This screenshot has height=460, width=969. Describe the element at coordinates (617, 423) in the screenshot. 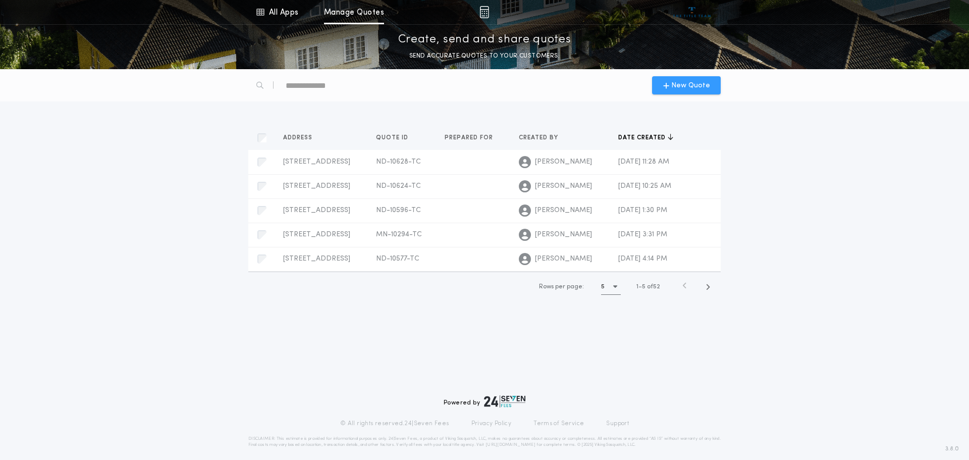

I see `a: Support` at that location.